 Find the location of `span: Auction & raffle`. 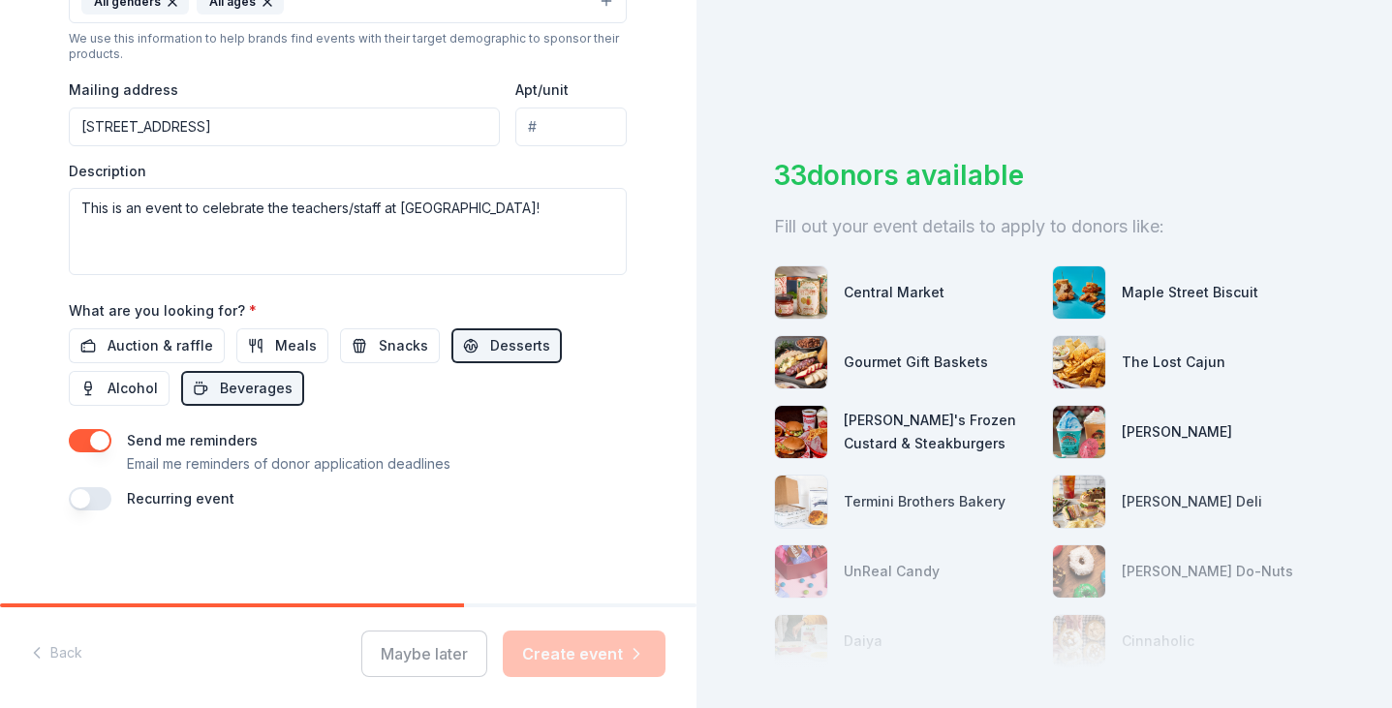

span: Auction & raffle is located at coordinates (160, 346).